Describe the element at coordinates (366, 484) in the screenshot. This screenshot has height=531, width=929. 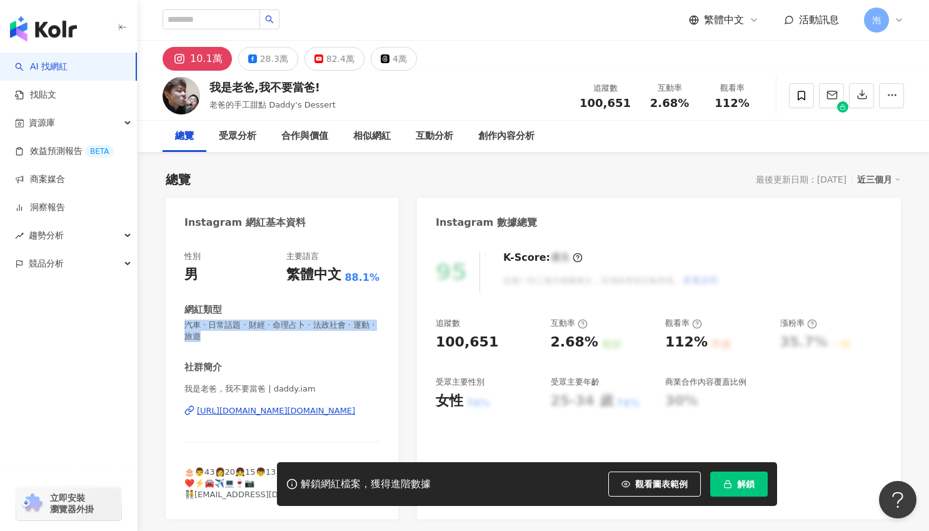
I see `div: 解鎖網紅檔案，獲得進階數據` at that location.